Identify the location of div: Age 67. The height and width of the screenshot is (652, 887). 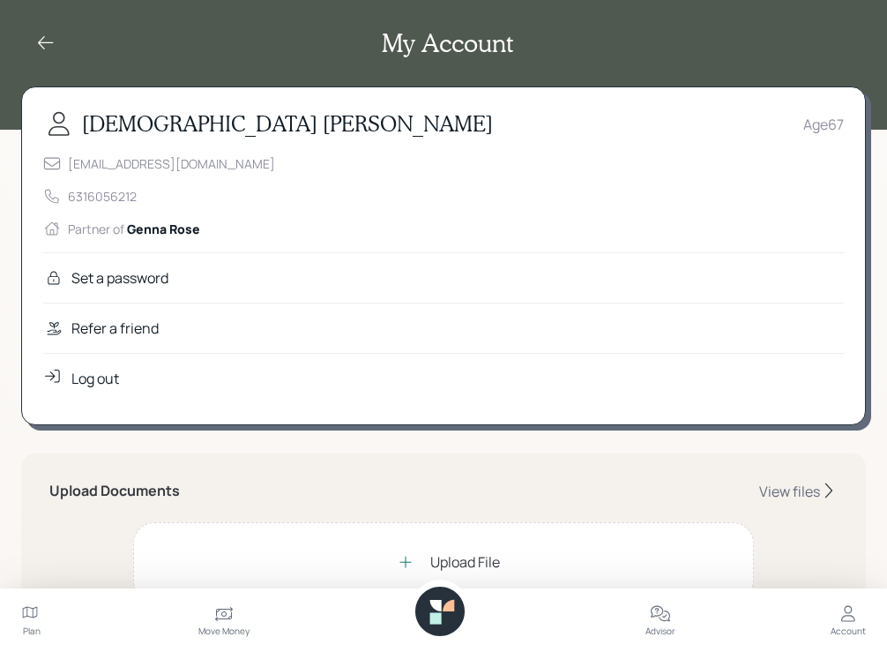
(824, 124).